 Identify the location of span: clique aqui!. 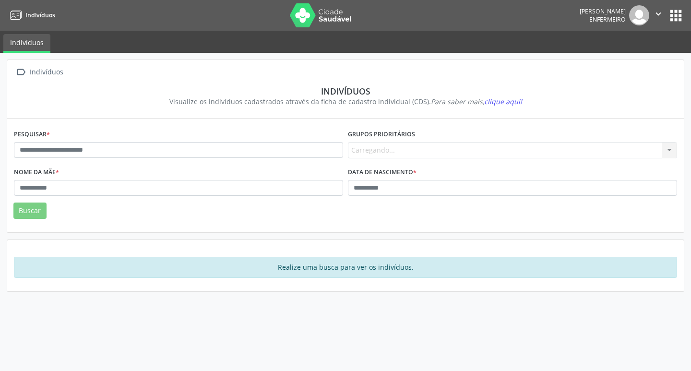
(503, 101).